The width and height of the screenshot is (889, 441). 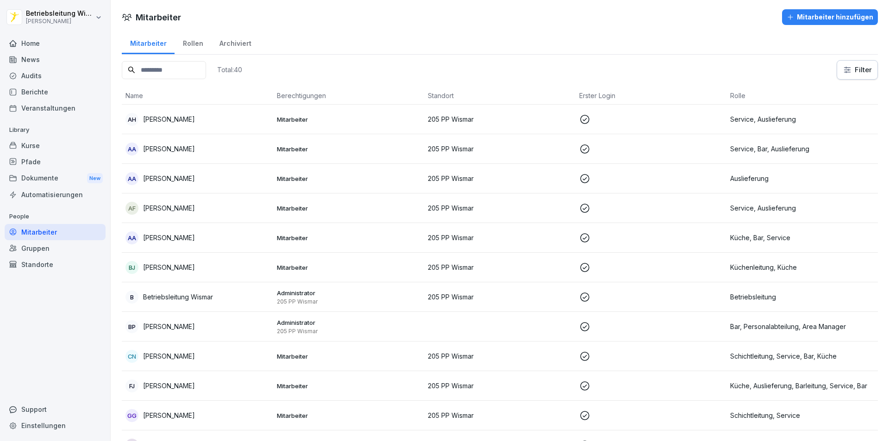 What do you see at coordinates (55, 264) in the screenshot?
I see `a: Standorte` at bounding box center [55, 264].